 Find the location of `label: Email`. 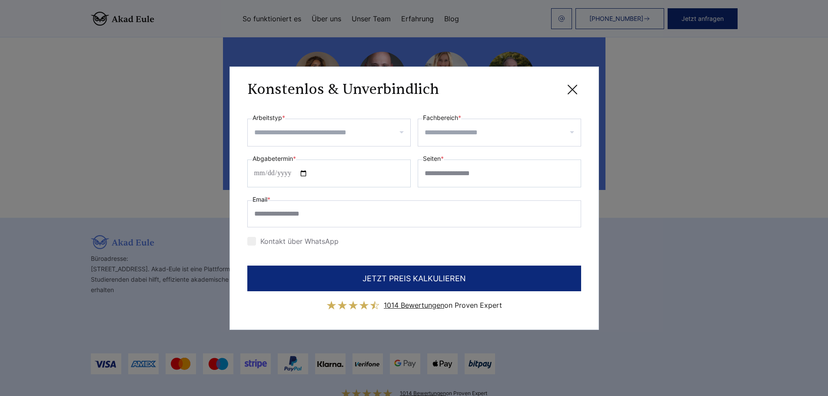

label: Email is located at coordinates (261, 200).